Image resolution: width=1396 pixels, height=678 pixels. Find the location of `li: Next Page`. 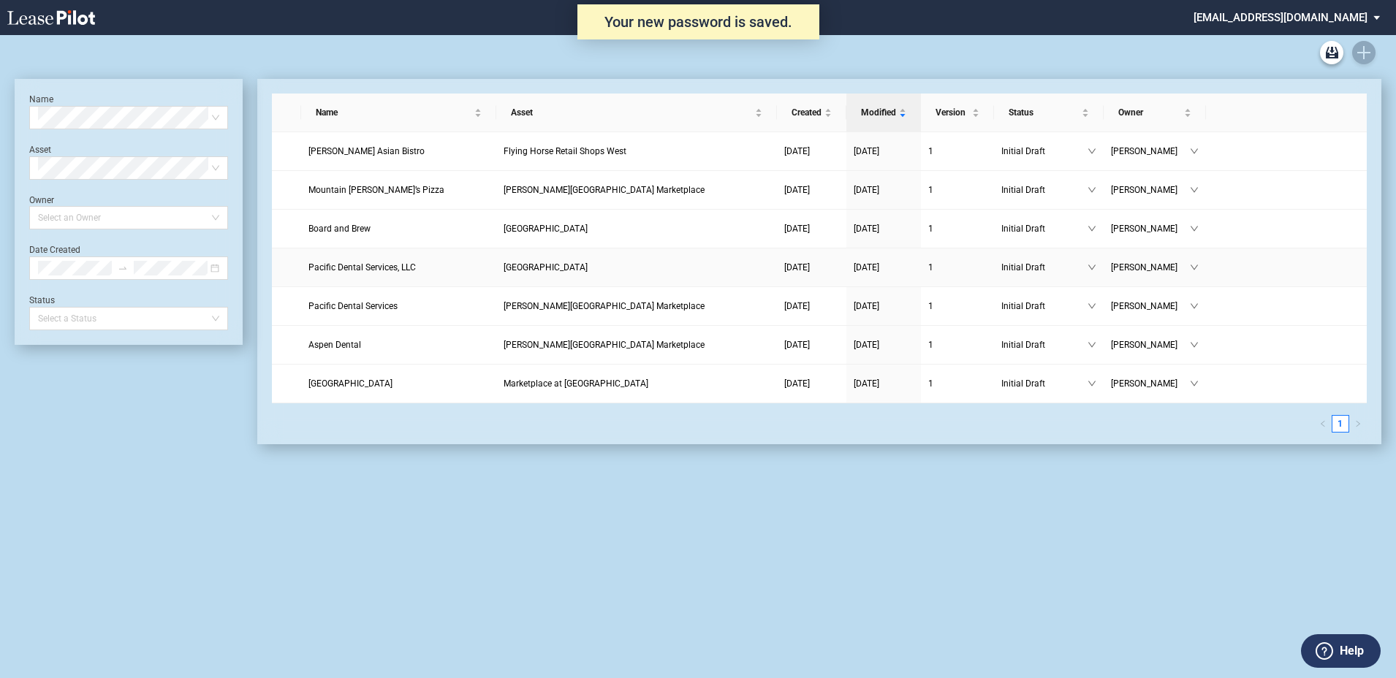

li: Next Page is located at coordinates (1358, 424).